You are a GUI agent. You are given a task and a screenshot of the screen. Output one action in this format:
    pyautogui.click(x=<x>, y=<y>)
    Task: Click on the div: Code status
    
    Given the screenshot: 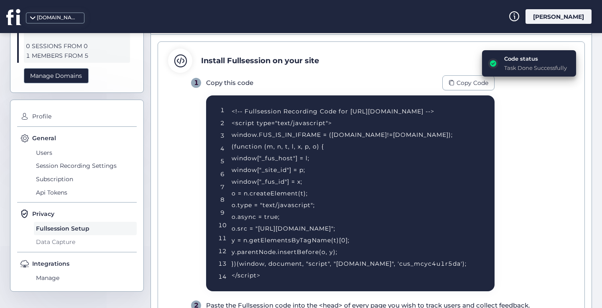 What is the action you would take?
    pyautogui.click(x=536, y=59)
    